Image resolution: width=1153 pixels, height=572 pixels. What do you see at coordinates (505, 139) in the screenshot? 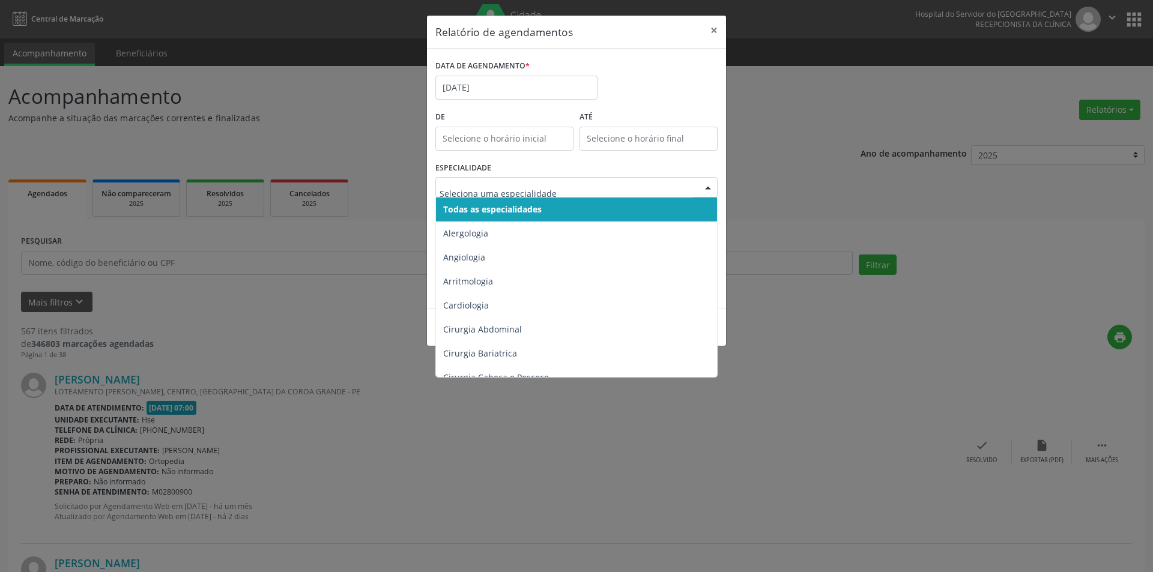
I see `input: Selecione o horário inicial` at bounding box center [505, 139].